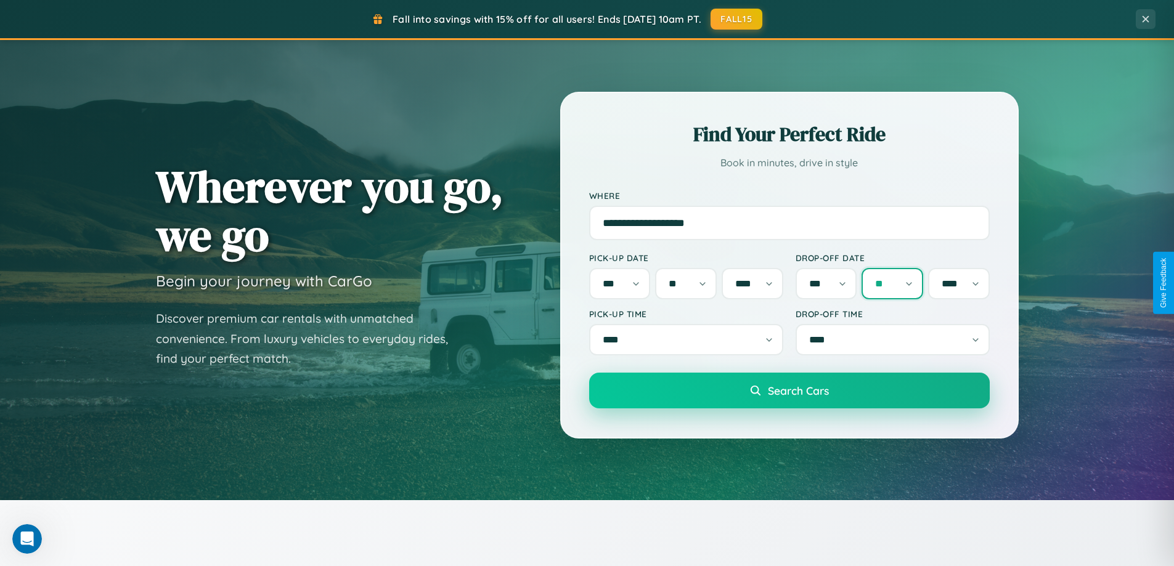 Image resolution: width=1174 pixels, height=566 pixels. I want to click on h2: Find Your Perfect Ride, so click(790, 134).